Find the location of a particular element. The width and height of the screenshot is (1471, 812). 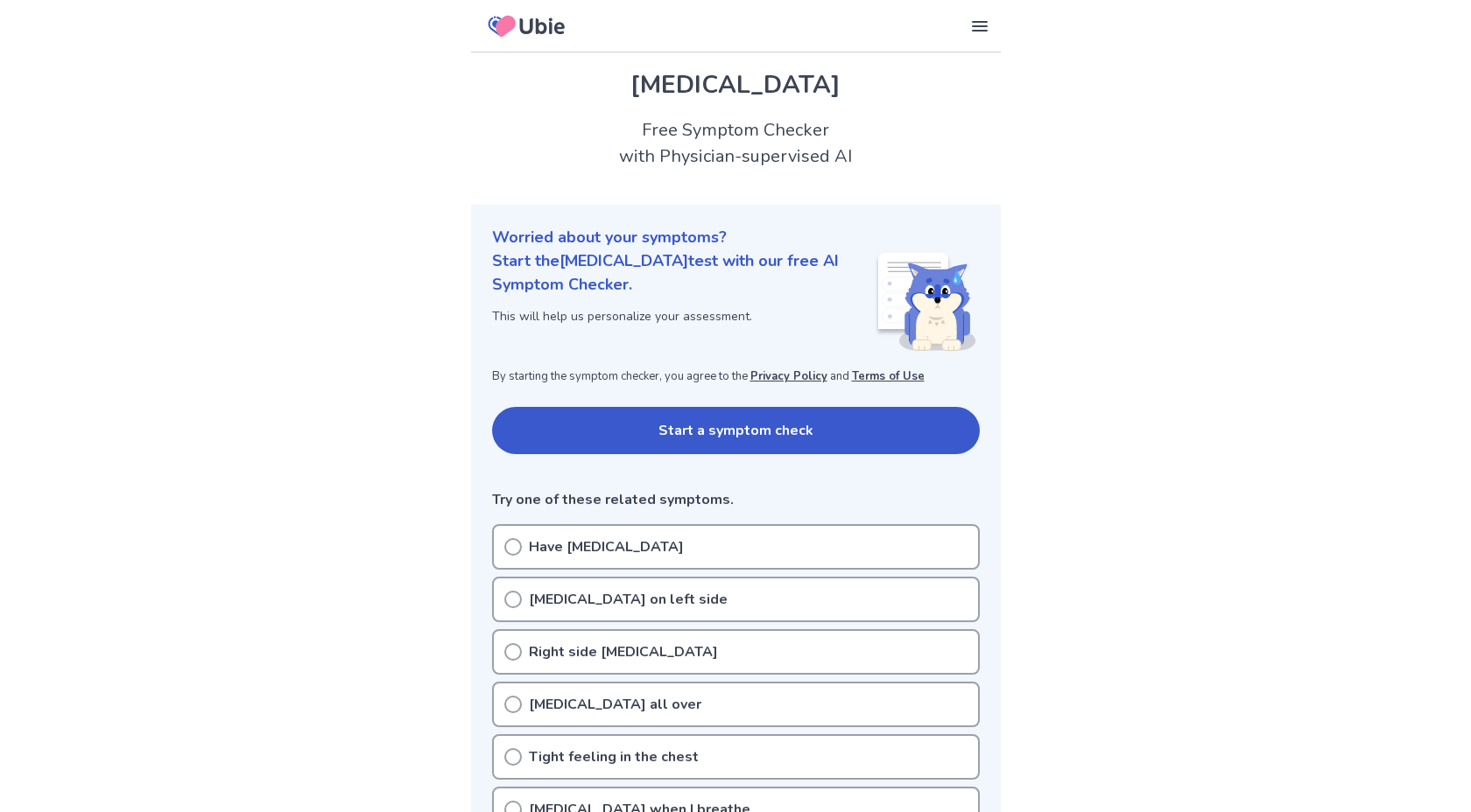

p: Try one of these related symptoms. is located at coordinates (735, 500).